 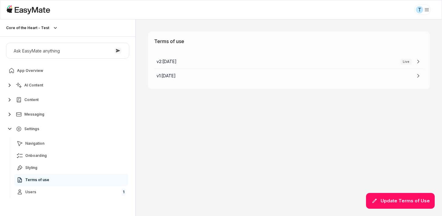 I want to click on span: Terms of use, so click(x=37, y=180).